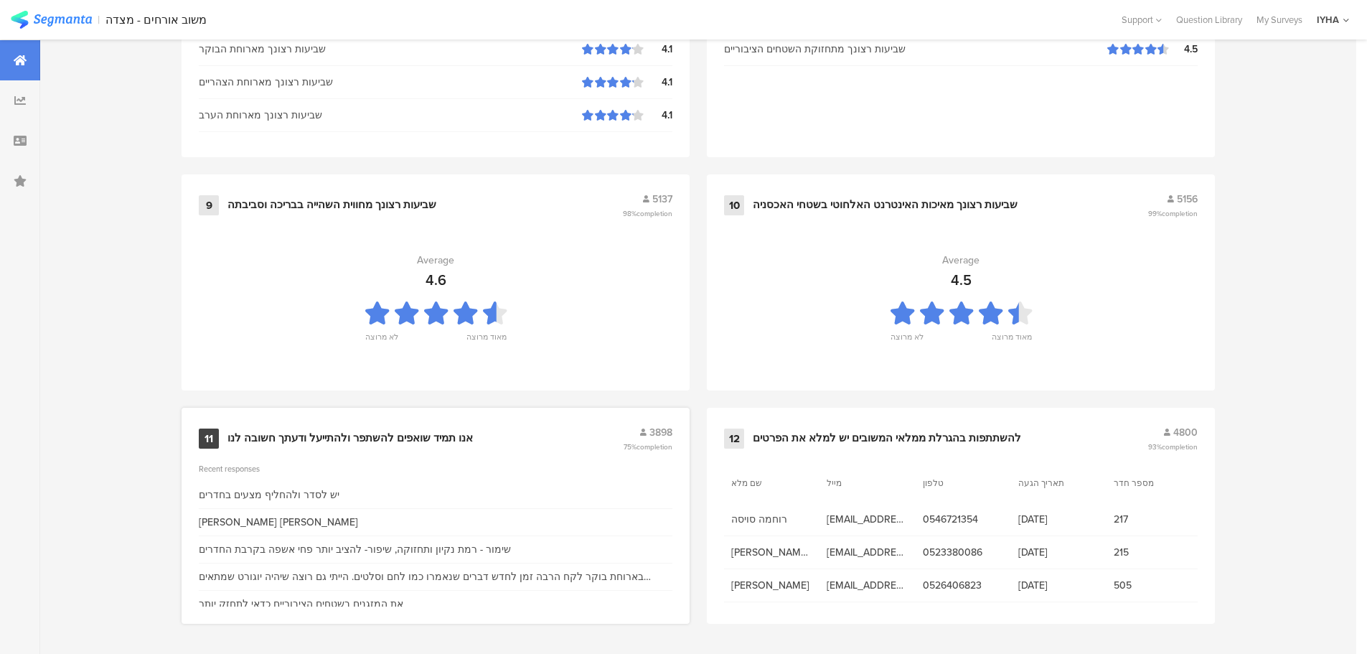 This screenshot has width=1367, height=654. I want to click on a: Question Library, so click(1209, 19).